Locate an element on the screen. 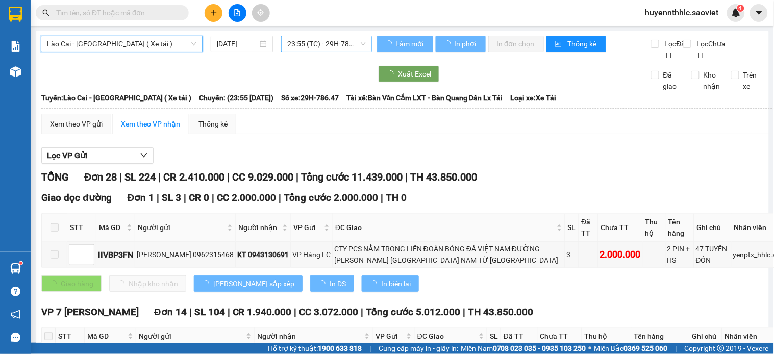  span: huyennthhlc.saoviet is located at coordinates (683, 12).